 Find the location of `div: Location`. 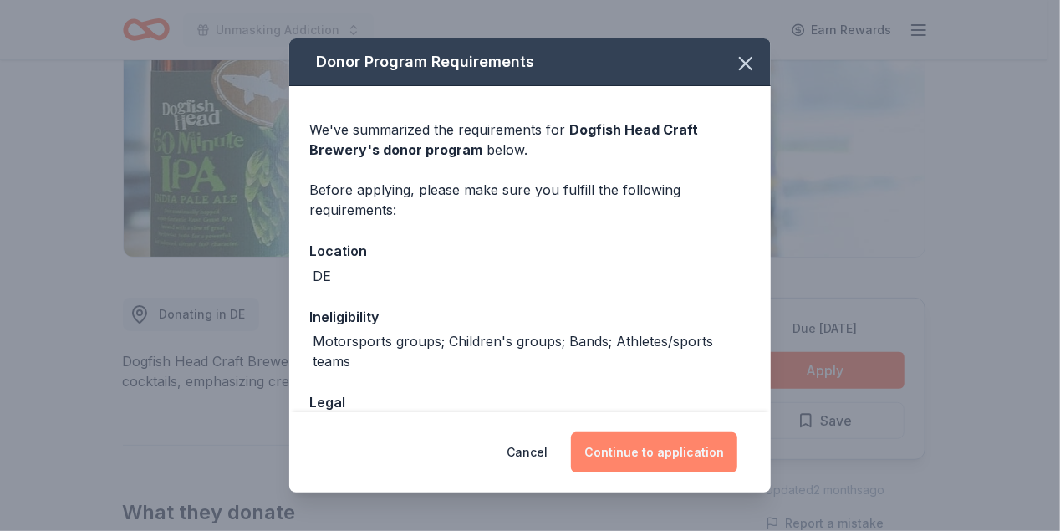

div: Location is located at coordinates (530, 251).